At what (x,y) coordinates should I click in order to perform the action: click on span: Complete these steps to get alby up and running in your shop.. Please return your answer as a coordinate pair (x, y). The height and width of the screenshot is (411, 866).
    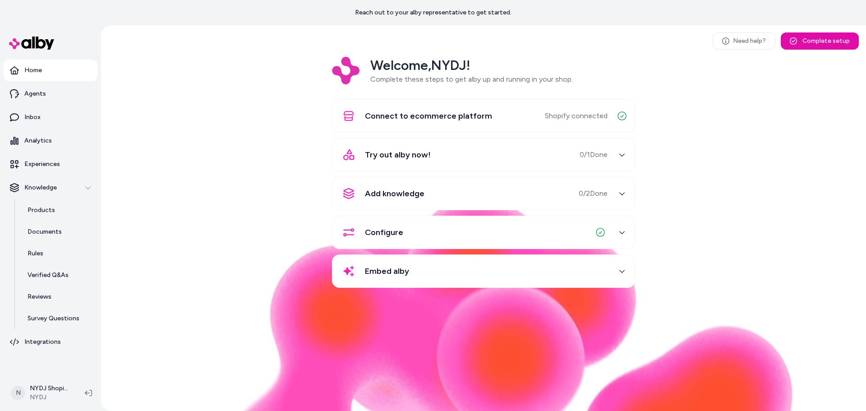
    Looking at the image, I should click on (471, 79).